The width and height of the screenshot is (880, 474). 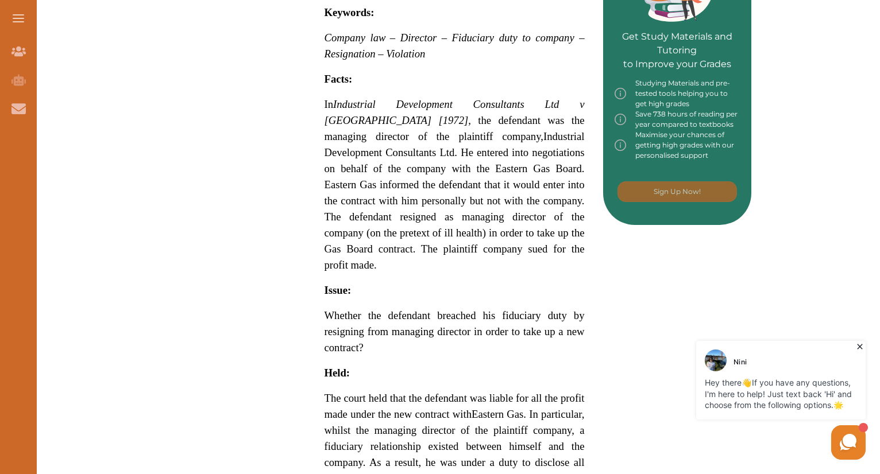 What do you see at coordinates (338, 290) in the screenshot?
I see `strong: Issue:` at bounding box center [338, 290].